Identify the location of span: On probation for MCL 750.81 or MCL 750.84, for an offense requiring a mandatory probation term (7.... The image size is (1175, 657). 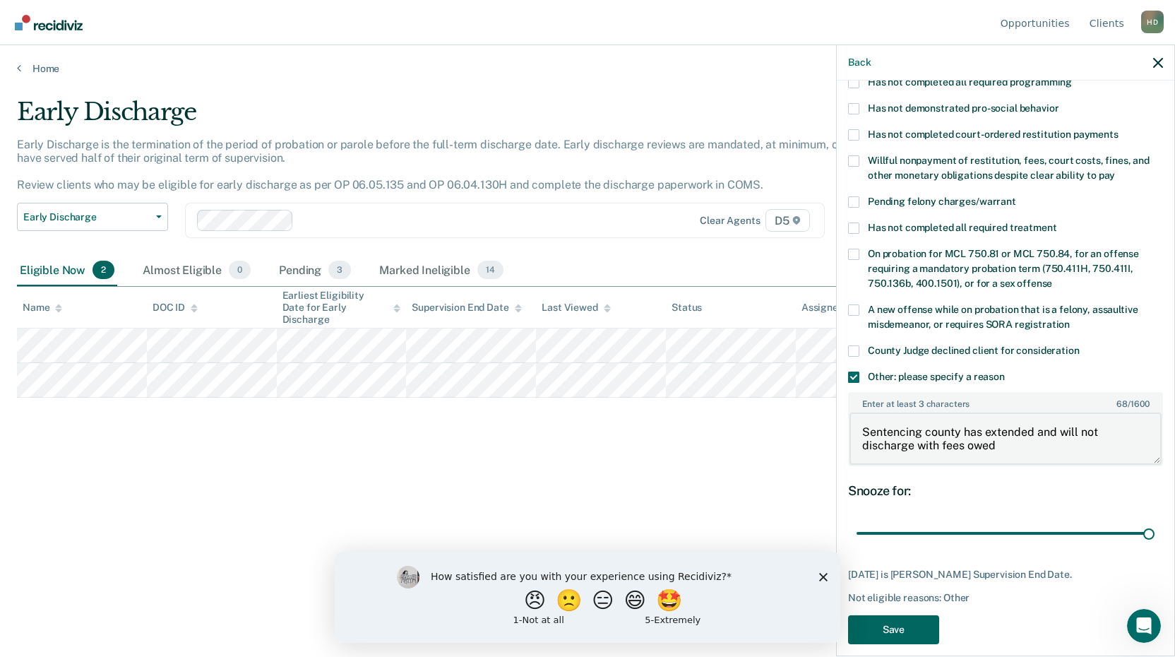
(1004, 268).